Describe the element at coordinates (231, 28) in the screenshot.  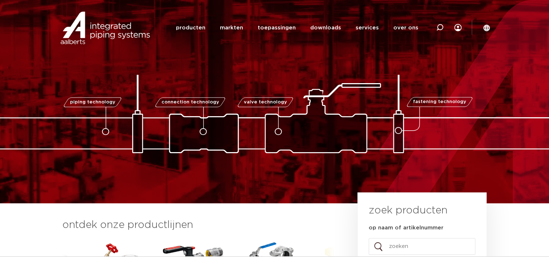
I see `a: markten` at that location.